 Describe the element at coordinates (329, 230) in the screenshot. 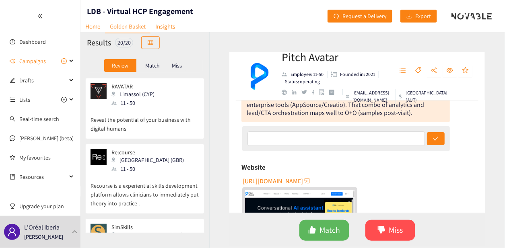

I see `span: Match` at that location.